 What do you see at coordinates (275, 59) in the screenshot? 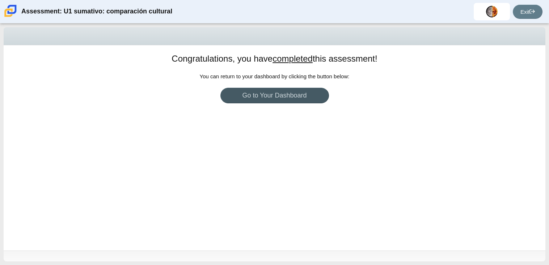
I see `h1: Congratulations, you have this assessment!` at bounding box center [275, 59].